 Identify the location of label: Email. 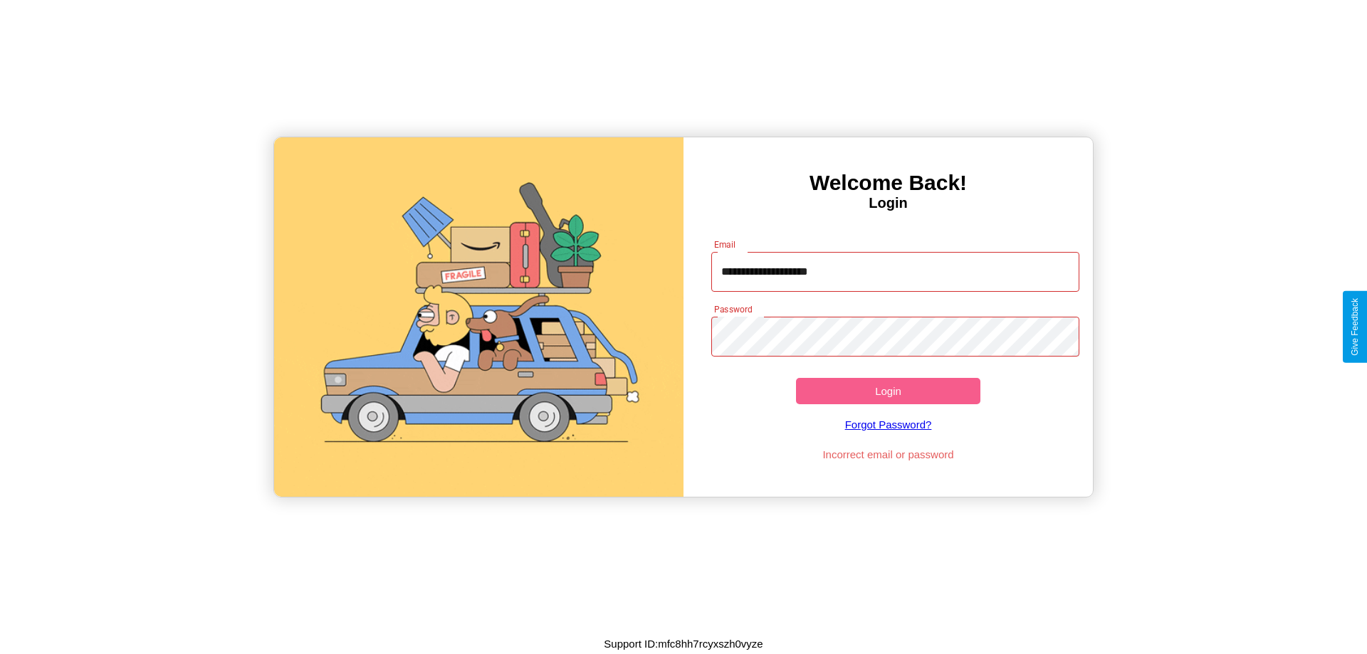
(725, 244).